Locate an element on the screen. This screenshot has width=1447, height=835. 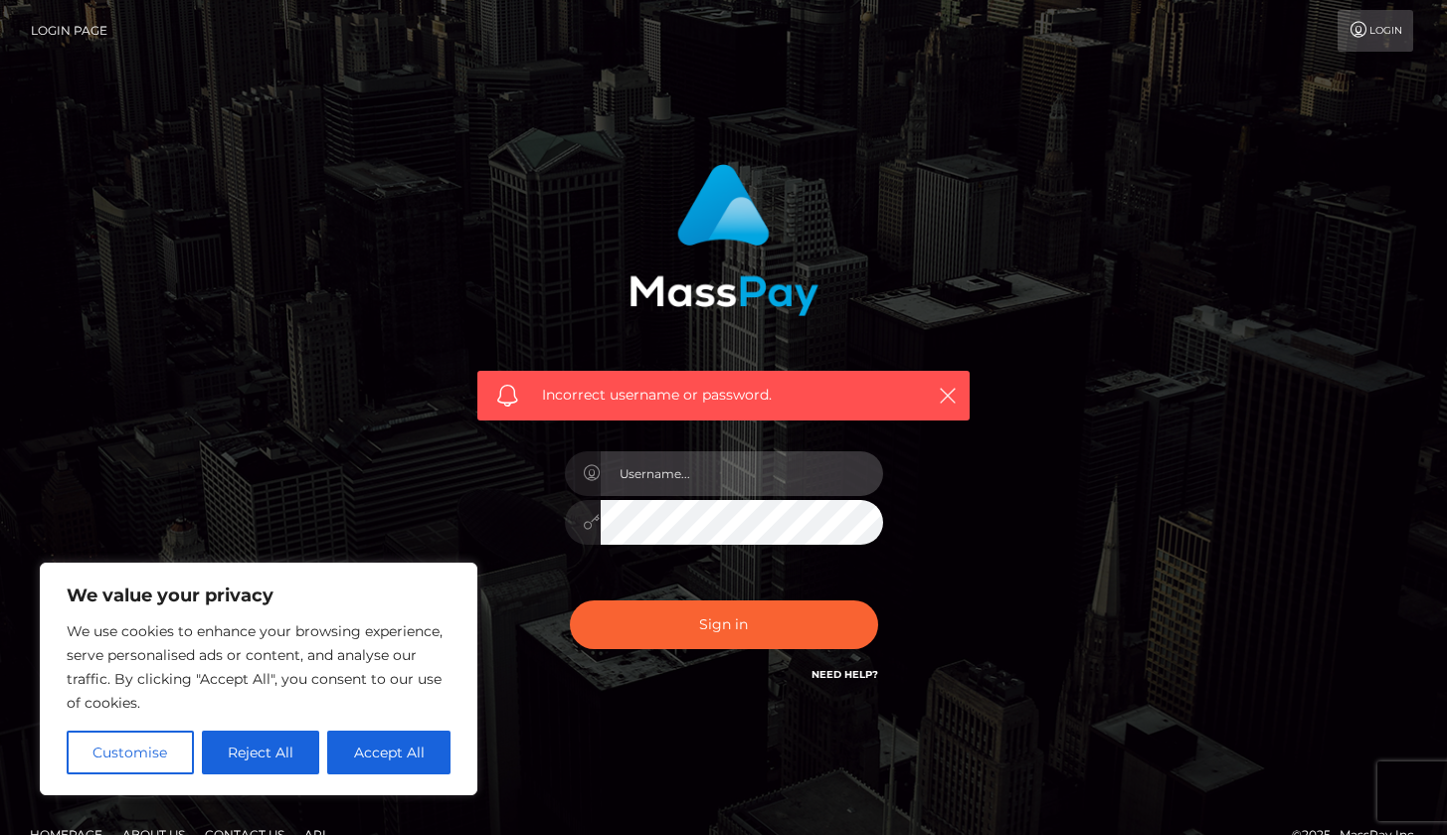
button: Customise is located at coordinates (130, 753).